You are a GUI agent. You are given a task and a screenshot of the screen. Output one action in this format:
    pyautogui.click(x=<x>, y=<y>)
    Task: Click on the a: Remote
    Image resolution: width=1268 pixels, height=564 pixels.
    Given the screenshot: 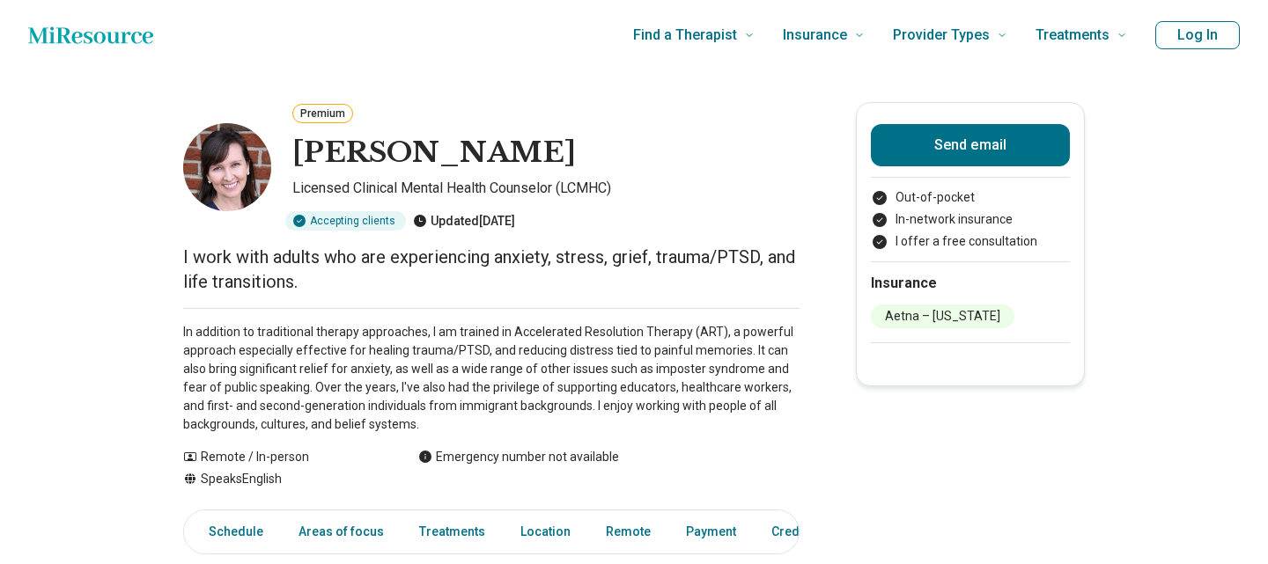 What is the action you would take?
    pyautogui.click(x=628, y=532)
    